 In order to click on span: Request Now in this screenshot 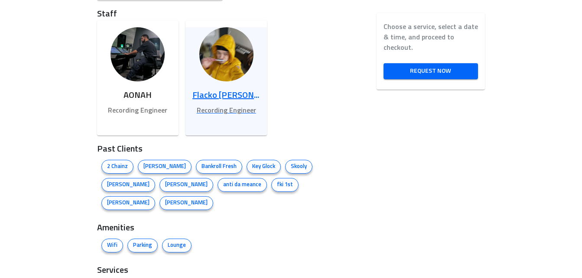, I will do `click(431, 71)`.